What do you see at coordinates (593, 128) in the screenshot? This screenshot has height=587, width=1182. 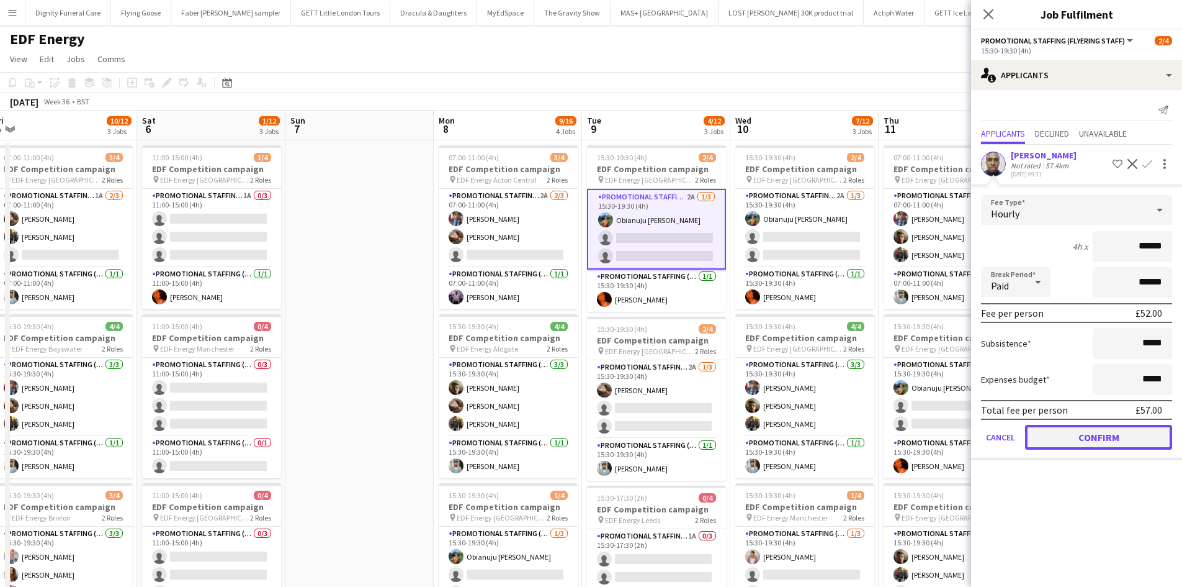 I see `span: 9` at bounding box center [593, 128].